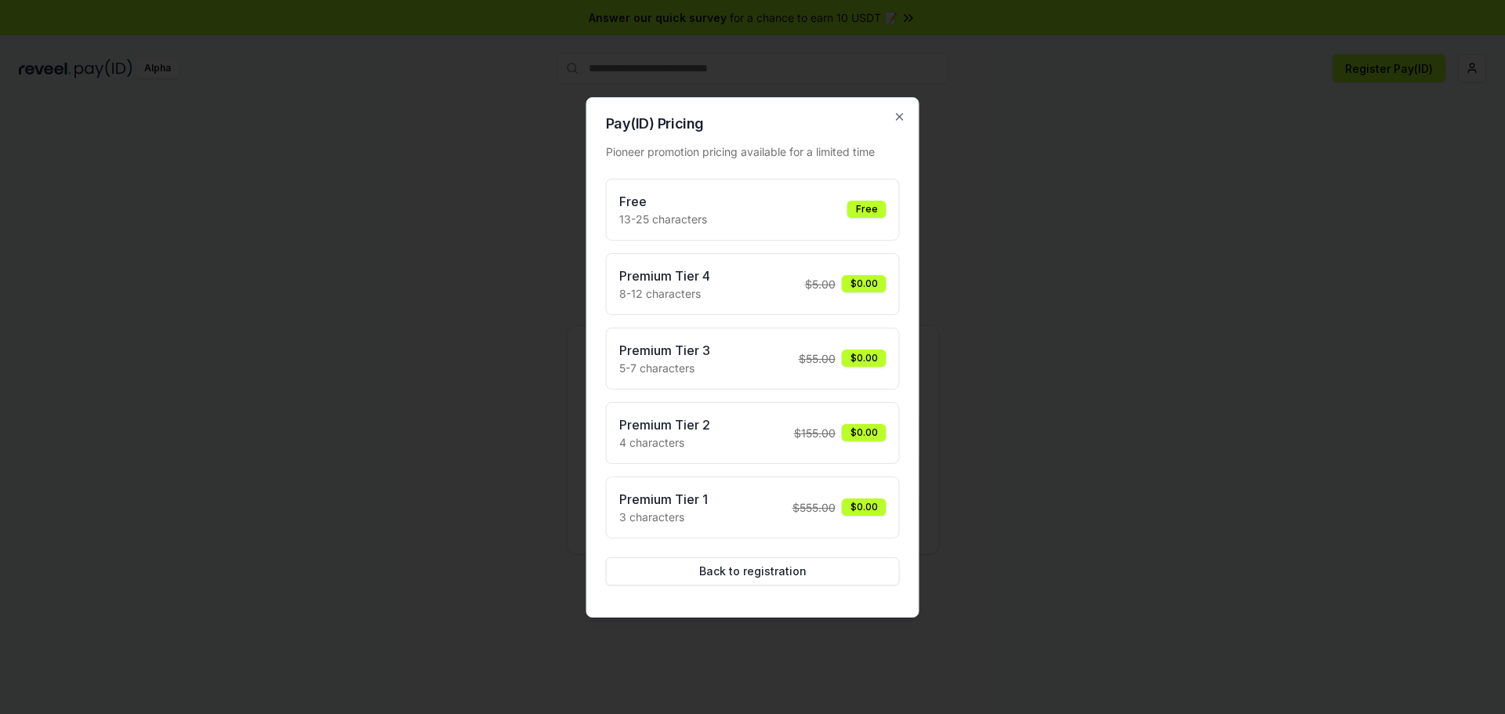 Image resolution: width=1505 pixels, height=714 pixels. What do you see at coordinates (752, 571) in the screenshot?
I see `button: Back to registration` at bounding box center [752, 571].